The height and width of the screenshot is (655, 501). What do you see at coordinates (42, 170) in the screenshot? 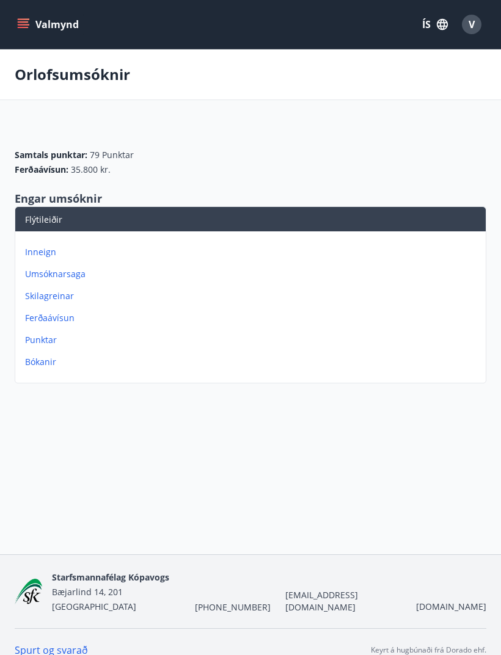
I see `span: Ferðaávísun :` at bounding box center [42, 170].